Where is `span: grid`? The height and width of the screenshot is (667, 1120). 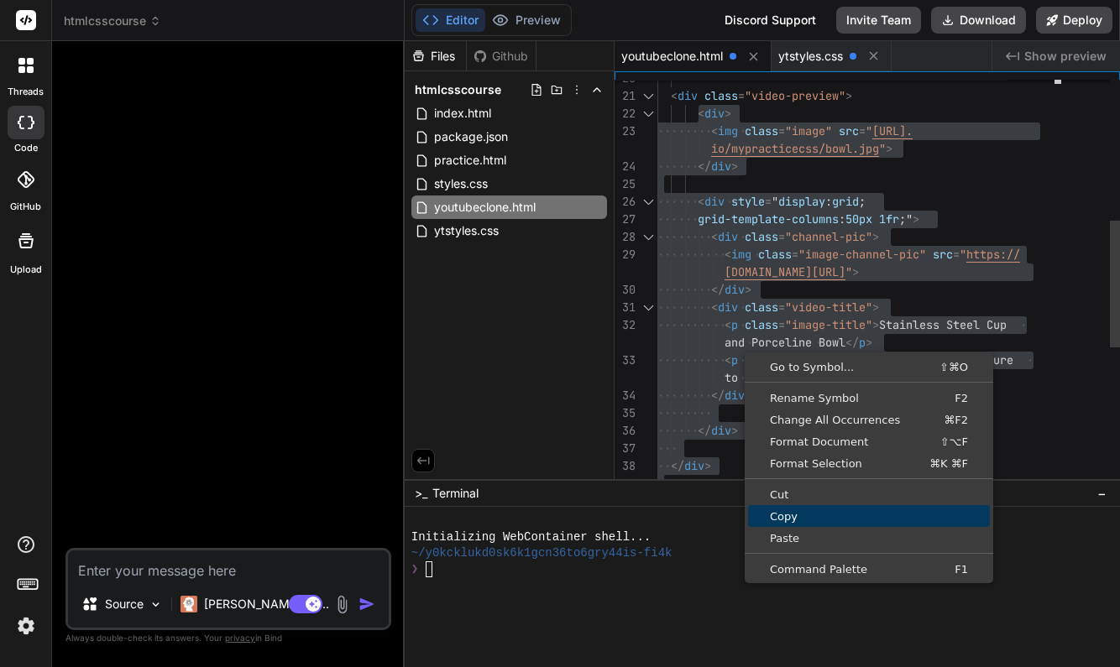
span: grid is located at coordinates (845, 201).